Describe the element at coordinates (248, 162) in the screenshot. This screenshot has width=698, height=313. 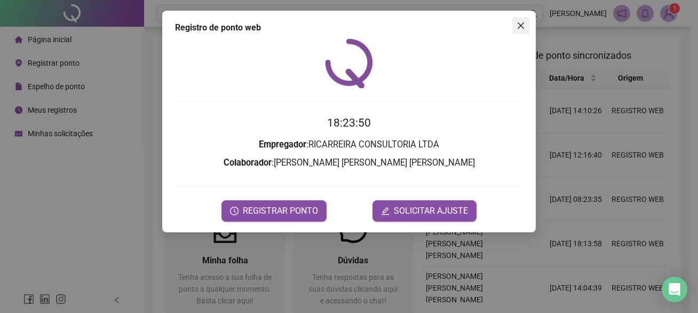
I see `strong: Colaborador` at that location.